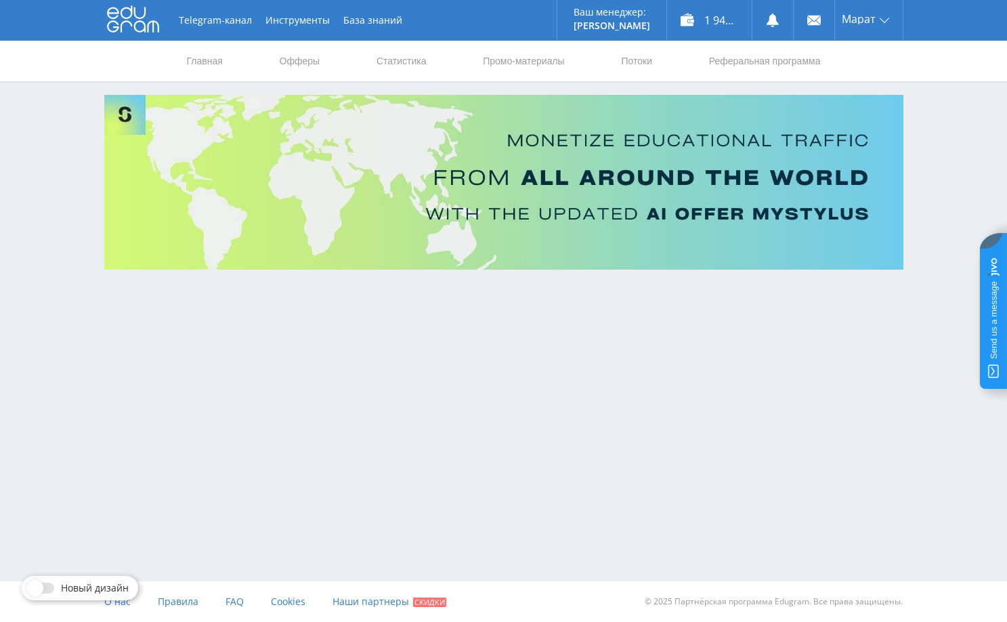 The width and height of the screenshot is (1007, 622). What do you see at coordinates (429, 602) in the screenshot?
I see `span: Скидки` at bounding box center [429, 602].